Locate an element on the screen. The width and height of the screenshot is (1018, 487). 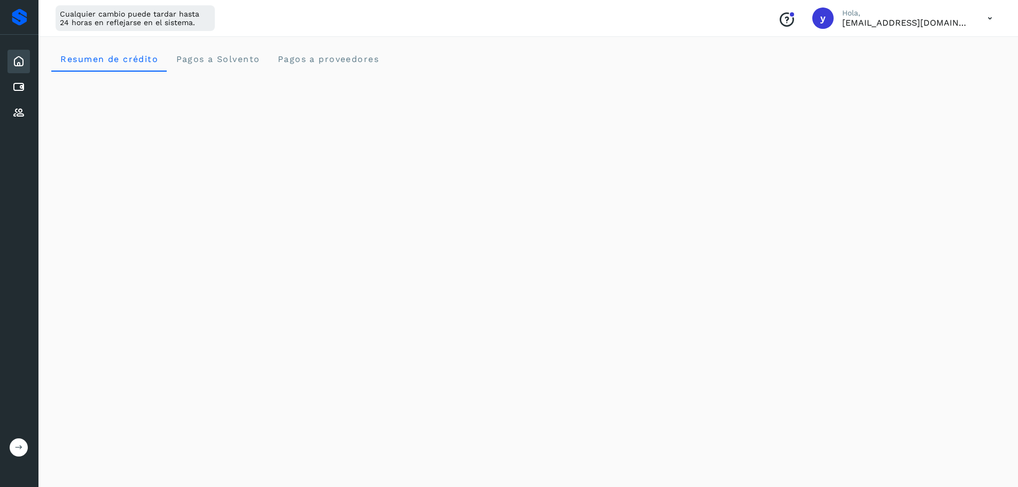
div: Cuentas por pagar is located at coordinates (19, 87).